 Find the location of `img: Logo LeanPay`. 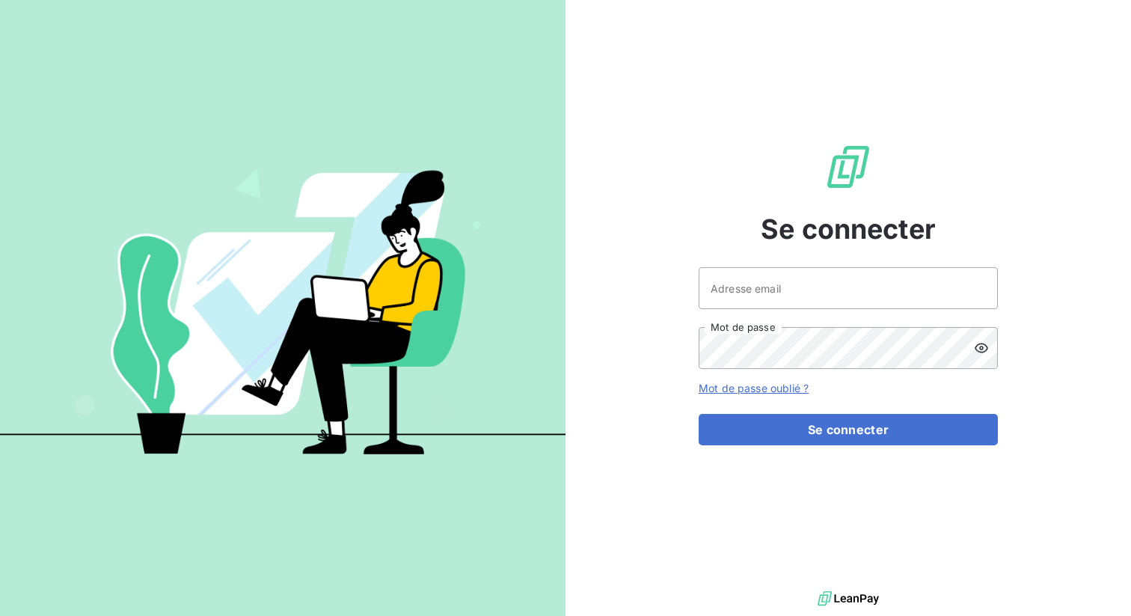

img: Logo LeanPay is located at coordinates (848, 167).